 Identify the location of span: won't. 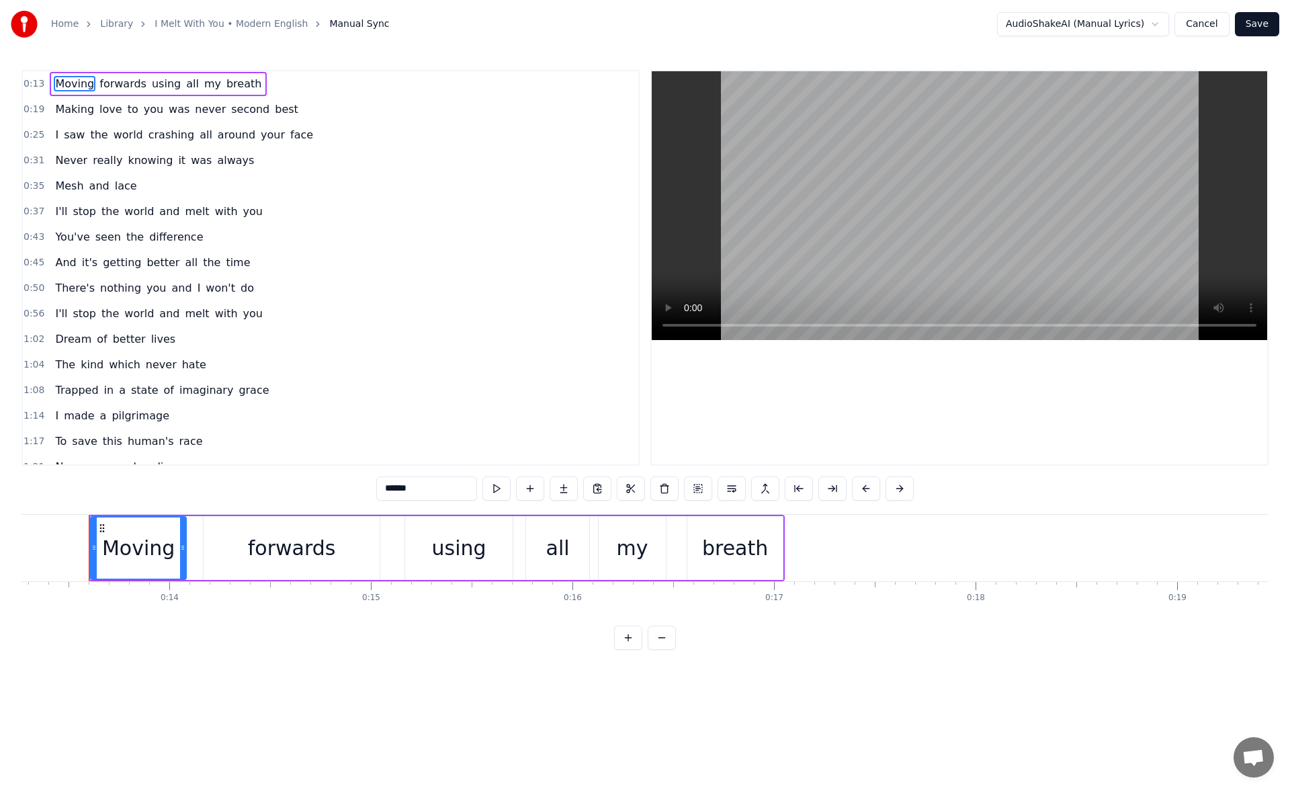
(220, 288).